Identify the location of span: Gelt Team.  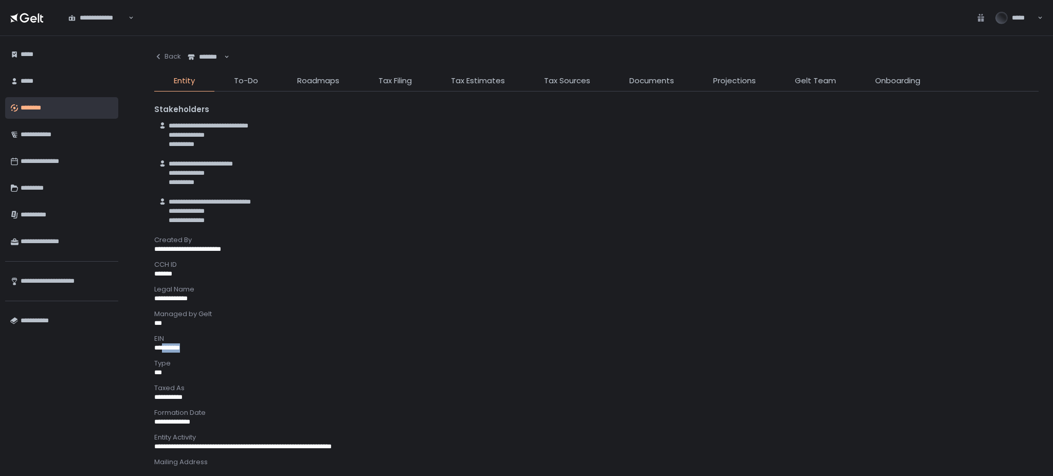
(815, 81).